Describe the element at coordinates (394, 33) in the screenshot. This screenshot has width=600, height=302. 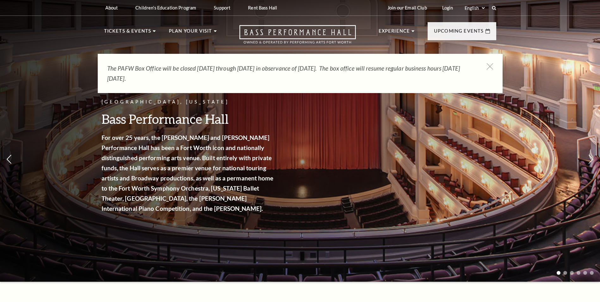
I see `p: Experience` at that location.